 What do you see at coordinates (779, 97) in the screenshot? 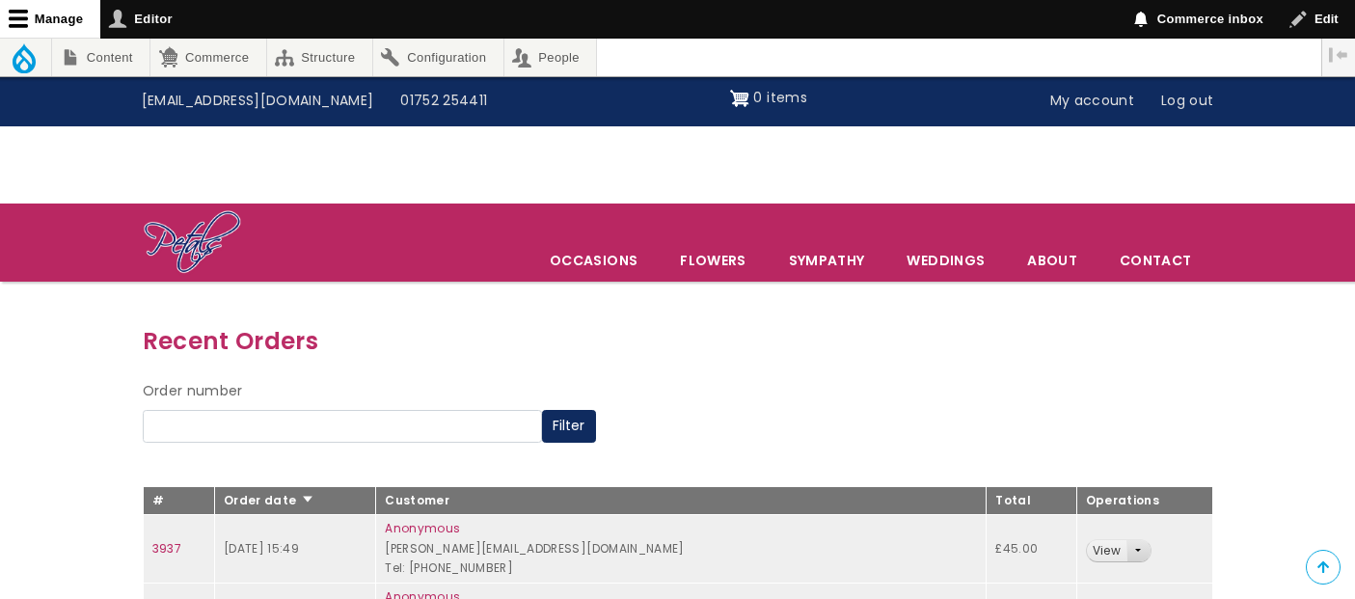
I see `span: 0 items` at bounding box center [779, 97].